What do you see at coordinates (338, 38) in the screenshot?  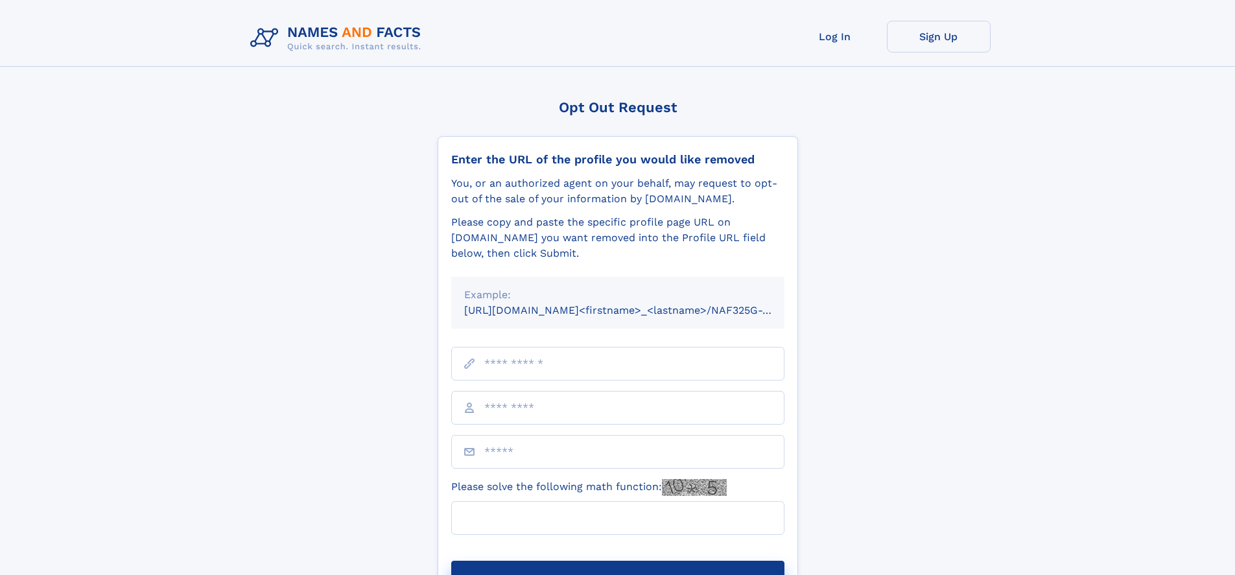 I see `img: Logo Names and Facts` at bounding box center [338, 38].